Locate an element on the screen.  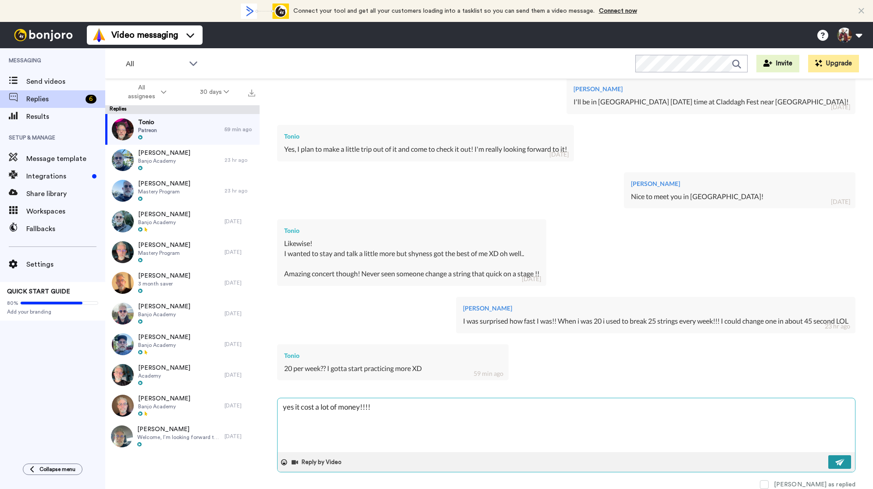
button: All assignees is located at coordinates (145, 92).